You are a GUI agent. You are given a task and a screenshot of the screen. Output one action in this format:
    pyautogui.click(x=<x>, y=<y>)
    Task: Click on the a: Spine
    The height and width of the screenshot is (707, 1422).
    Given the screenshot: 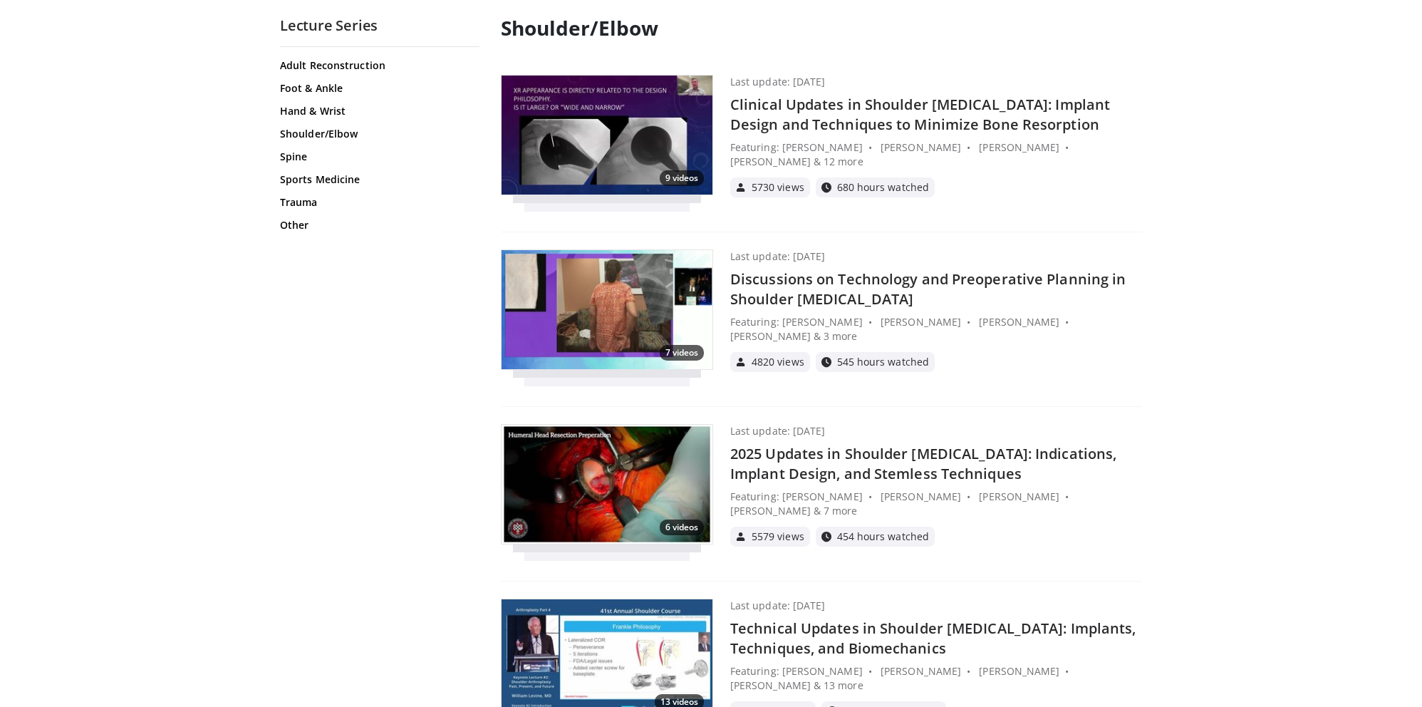 What is the action you would take?
    pyautogui.click(x=378, y=157)
    